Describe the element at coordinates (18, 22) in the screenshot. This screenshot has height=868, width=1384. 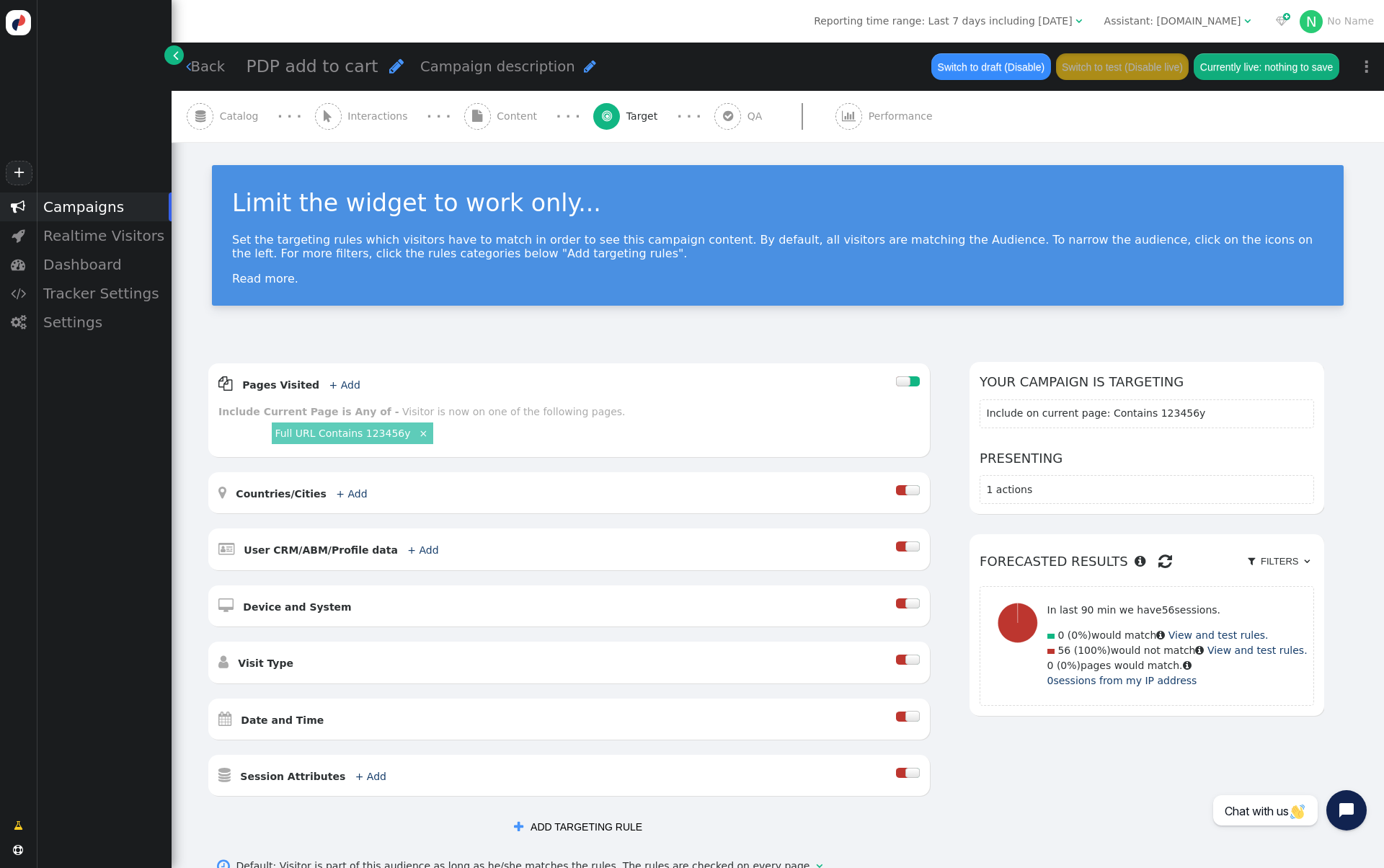
I see `img: logo-icon.svg` at that location.